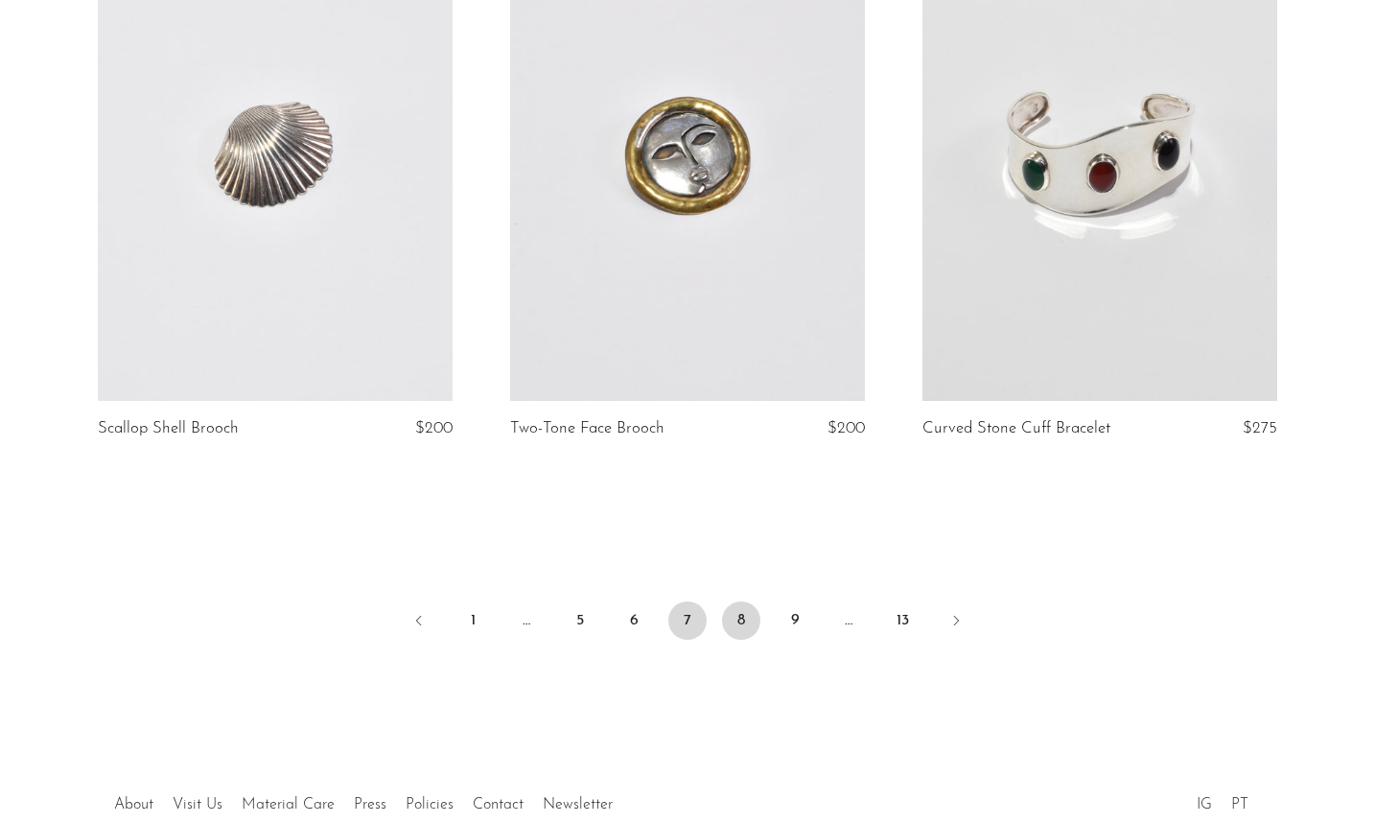 The height and width of the screenshot is (823, 1375). What do you see at coordinates (1222, 800) in the screenshot?
I see `ul: Social Medias` at bounding box center [1222, 800].